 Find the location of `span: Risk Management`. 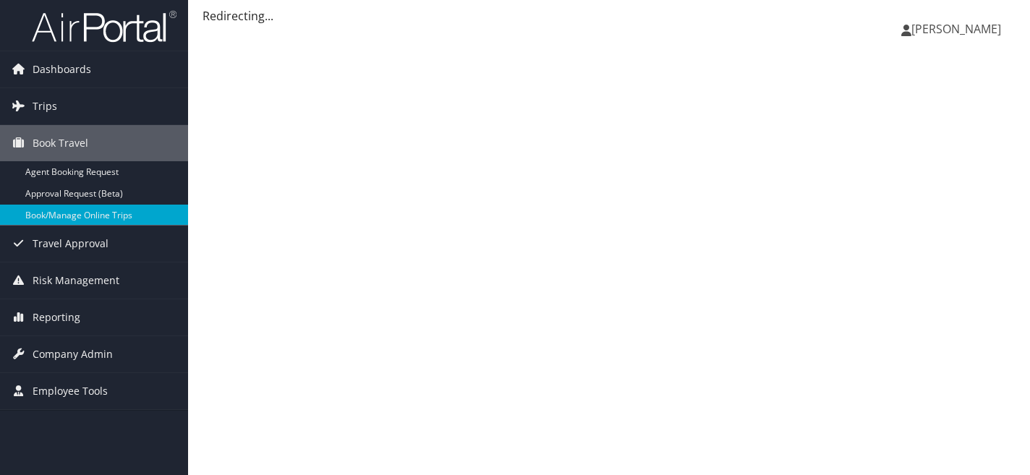

span: Risk Management is located at coordinates (76, 281).